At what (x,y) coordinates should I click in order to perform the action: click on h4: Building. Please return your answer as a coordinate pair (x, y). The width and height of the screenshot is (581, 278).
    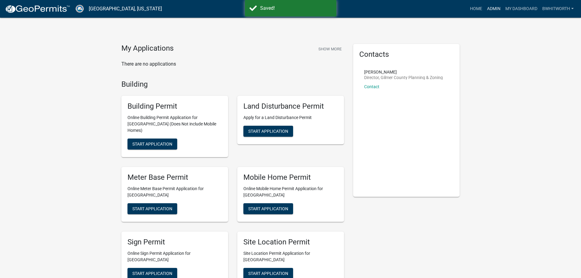
    Looking at the image, I should click on (233, 84).